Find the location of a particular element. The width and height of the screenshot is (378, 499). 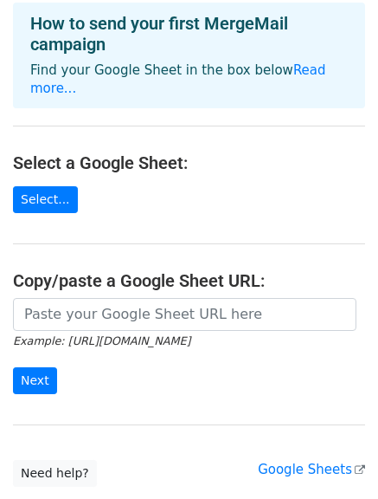

h4: How to send your first MergeMail campaign is located at coordinates (189, 34).